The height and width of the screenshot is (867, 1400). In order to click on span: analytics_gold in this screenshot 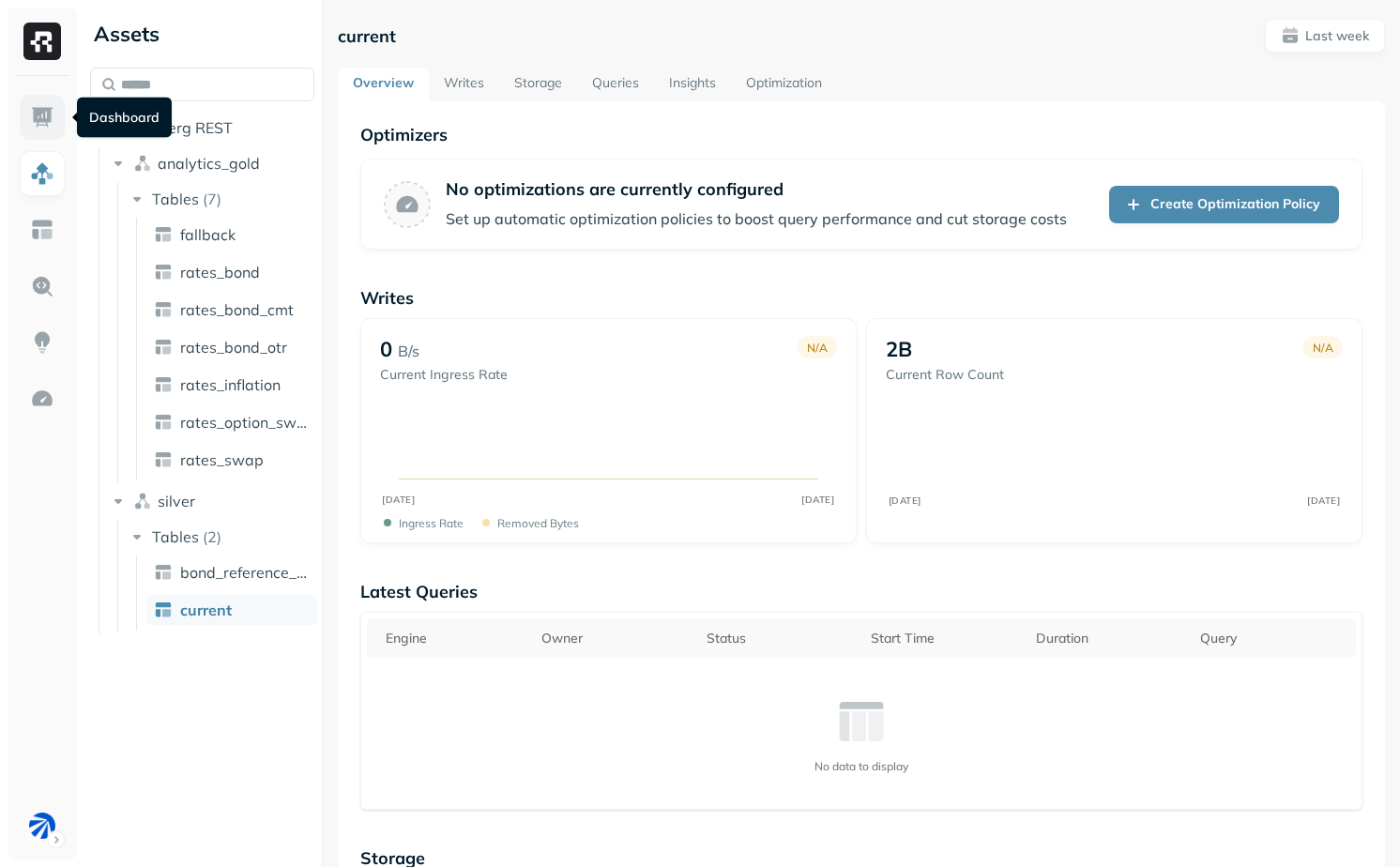, I will do `click(209, 163)`.